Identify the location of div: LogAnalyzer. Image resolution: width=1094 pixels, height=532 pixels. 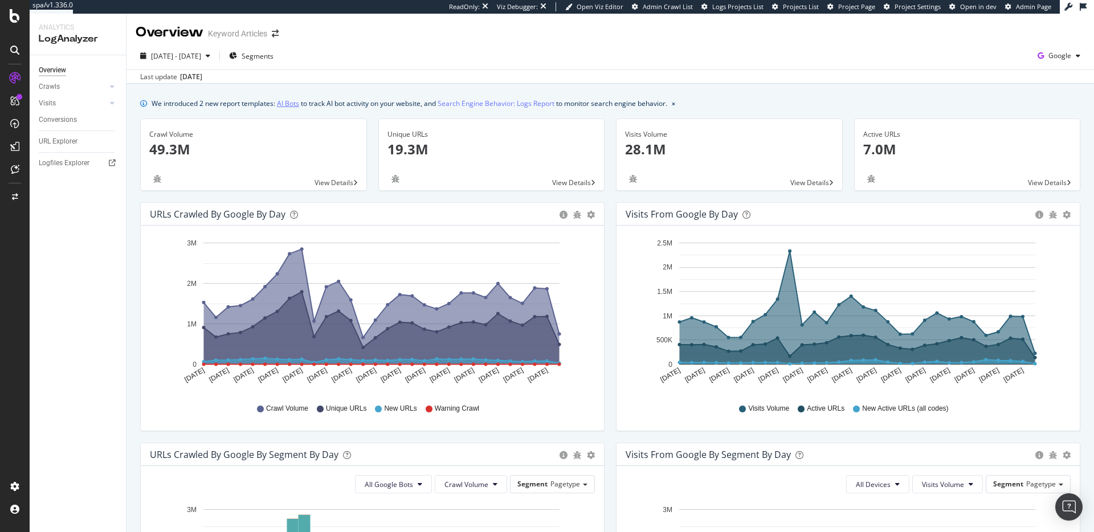
(77, 39).